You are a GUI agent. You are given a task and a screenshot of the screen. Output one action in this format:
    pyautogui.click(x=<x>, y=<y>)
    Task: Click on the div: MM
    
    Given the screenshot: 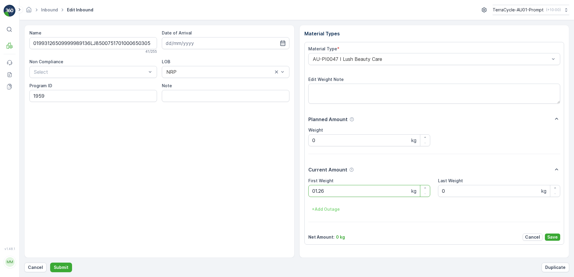 What is the action you would take?
    pyautogui.click(x=10, y=262)
    